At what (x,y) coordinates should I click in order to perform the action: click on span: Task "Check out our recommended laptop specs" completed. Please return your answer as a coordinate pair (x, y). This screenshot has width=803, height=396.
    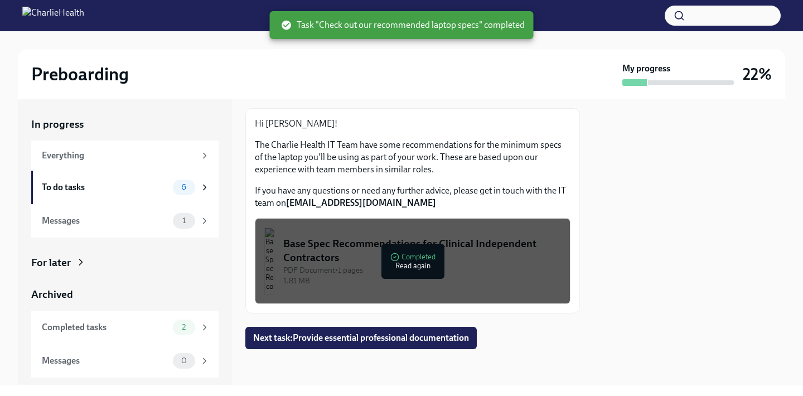
    Looking at the image, I should click on (403, 25).